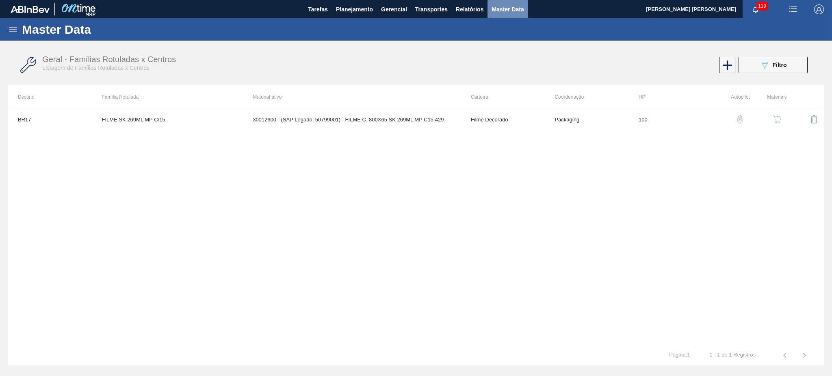  I want to click on td: Packaging, so click(586, 119).